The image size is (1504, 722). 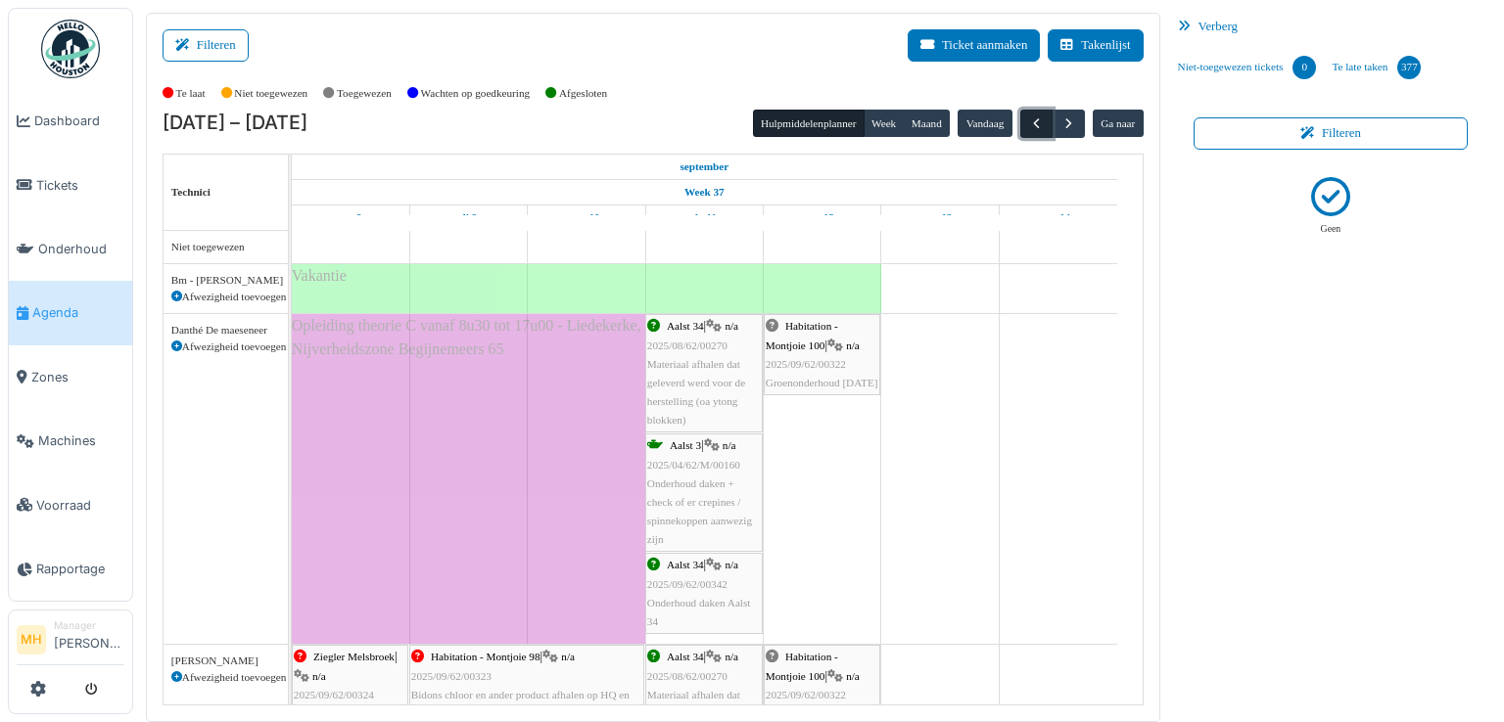 What do you see at coordinates (704, 192) in the screenshot?
I see `a: Week 37` at bounding box center [704, 192].